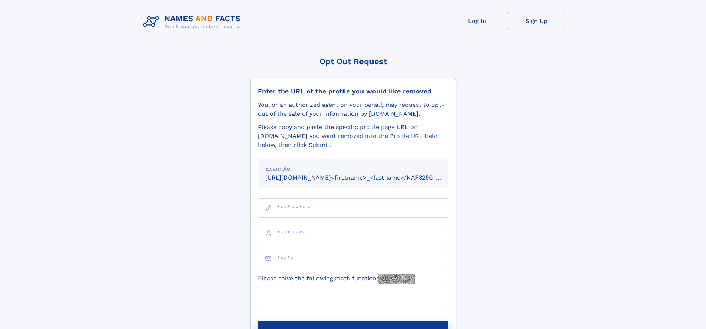  What do you see at coordinates (353, 91) in the screenshot?
I see `div: Enter the URL of the profile you would like removed` at bounding box center [353, 91].